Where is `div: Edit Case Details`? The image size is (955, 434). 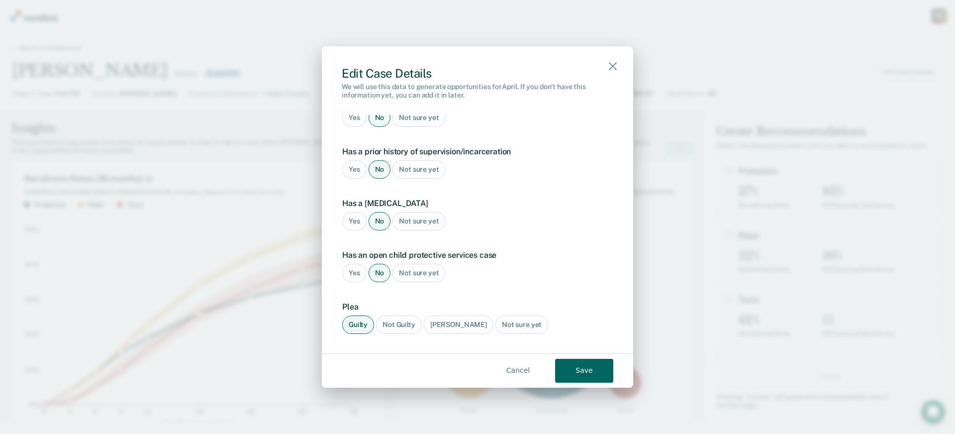
div: Edit Case Details is located at coordinates (478, 73).